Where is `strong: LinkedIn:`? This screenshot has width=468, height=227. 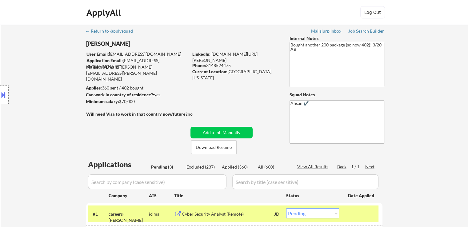 strong: LinkedIn: is located at coordinates (201, 54).